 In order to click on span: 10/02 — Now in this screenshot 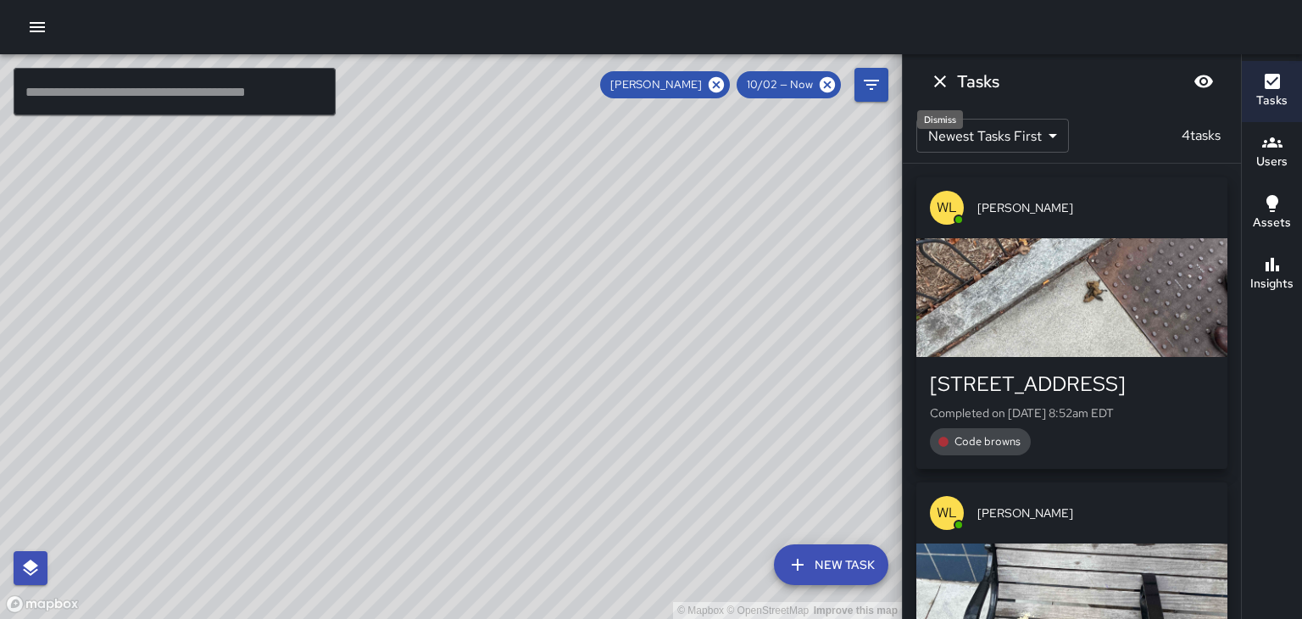, I will do `click(780, 85)`.